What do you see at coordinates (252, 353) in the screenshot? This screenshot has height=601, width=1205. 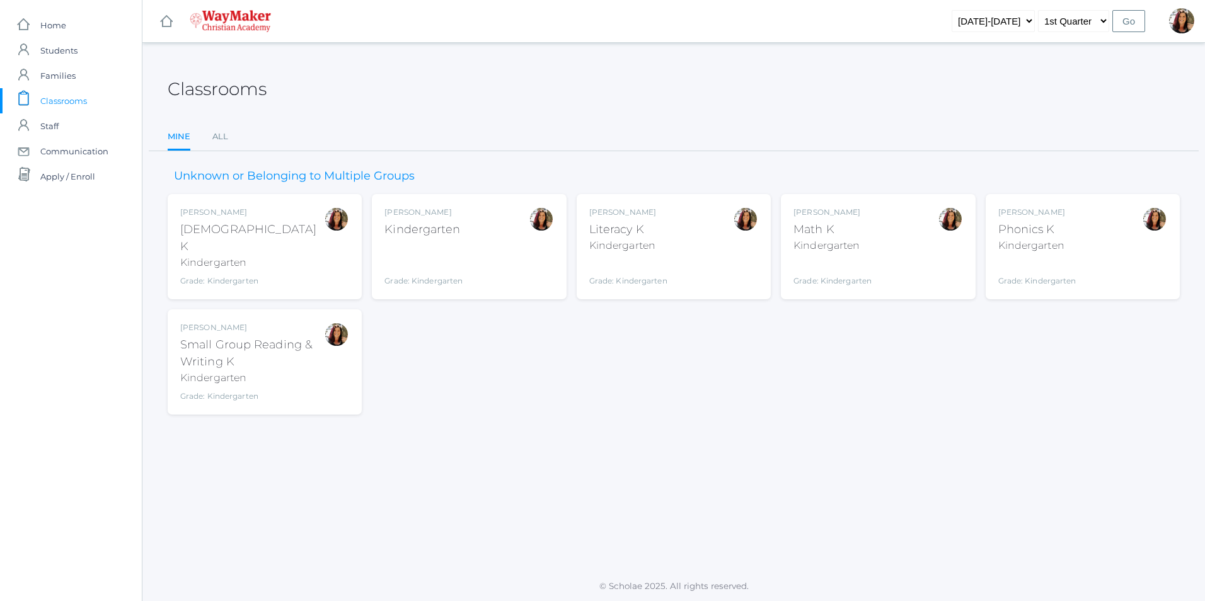 I see `div: Small Group Reading & Writing K` at bounding box center [252, 353].